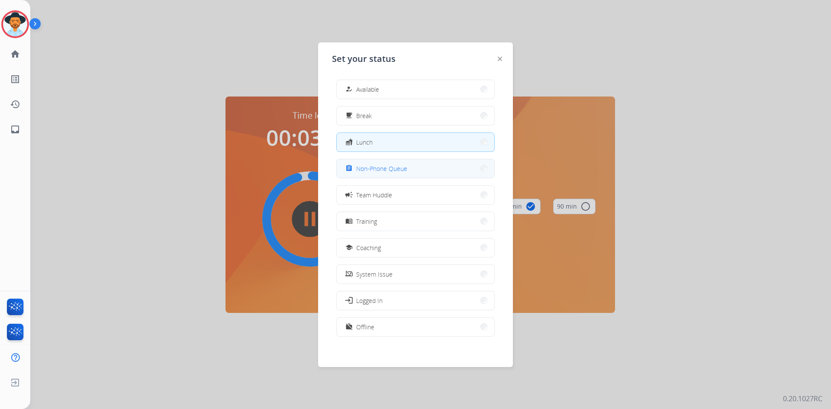 The height and width of the screenshot is (409, 831). Describe the element at coordinates (349, 327) in the screenshot. I see `mat-icon: work_off` at that location.